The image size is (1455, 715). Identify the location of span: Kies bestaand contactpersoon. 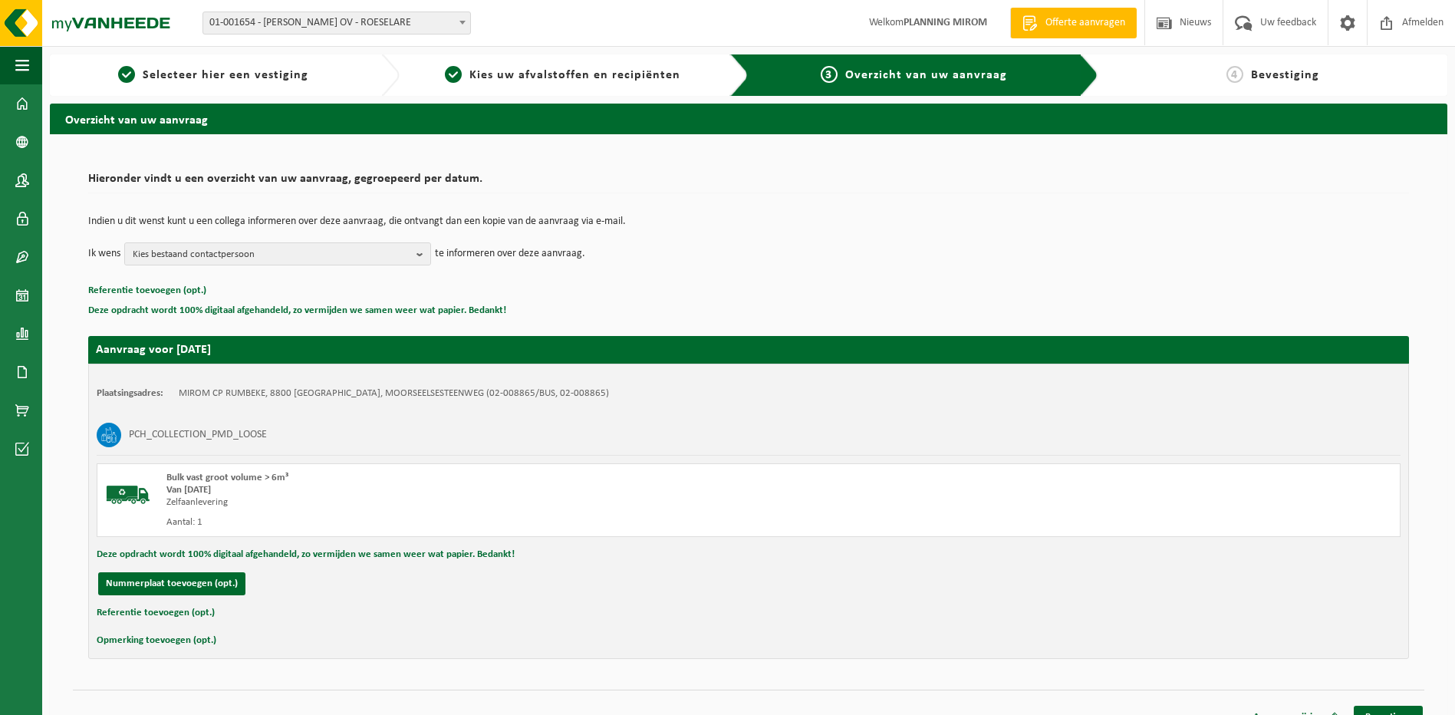
(272, 255).